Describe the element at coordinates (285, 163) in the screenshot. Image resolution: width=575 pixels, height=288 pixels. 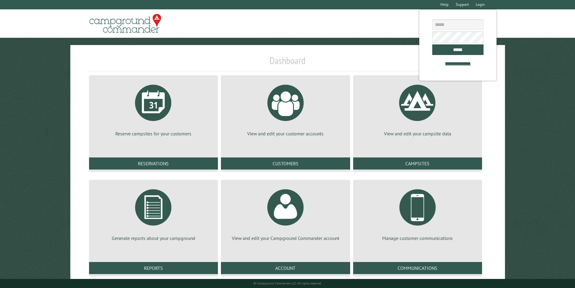
I see `a: Customers` at that location.